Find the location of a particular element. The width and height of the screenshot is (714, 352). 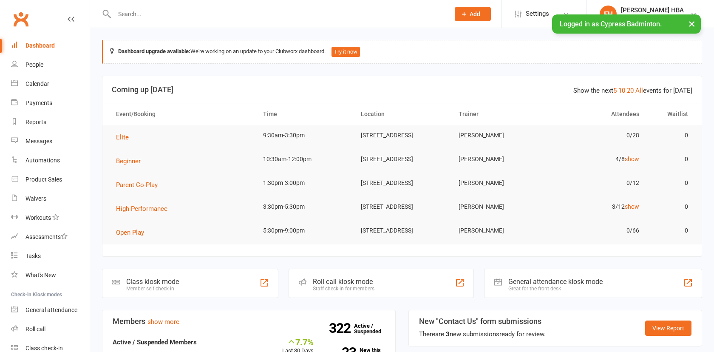

div: Assessments is located at coordinates (46, 237).